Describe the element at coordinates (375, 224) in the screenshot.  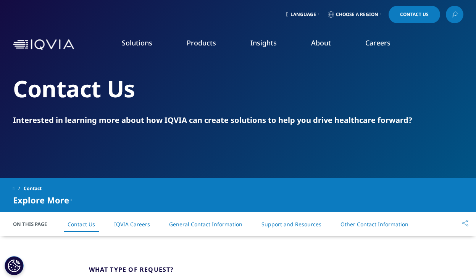
I see `a: Other Contact Information` at that location.